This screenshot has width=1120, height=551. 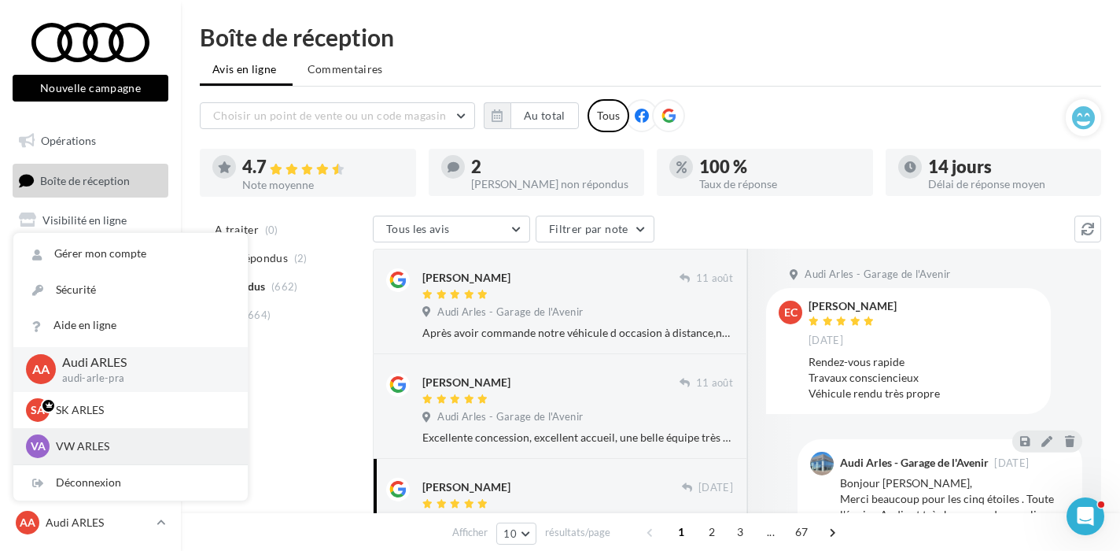 What do you see at coordinates (131, 482) in the screenshot?
I see `div: Déconnexion` at bounding box center [131, 482].